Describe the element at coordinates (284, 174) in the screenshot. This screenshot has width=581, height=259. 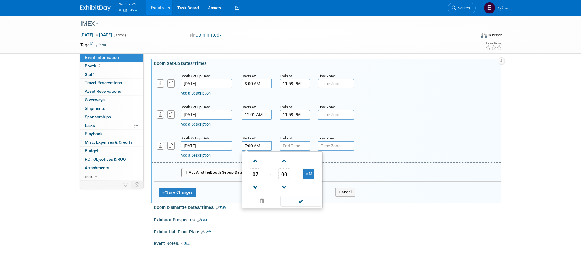
I see `span: Pick Minute` at that location.